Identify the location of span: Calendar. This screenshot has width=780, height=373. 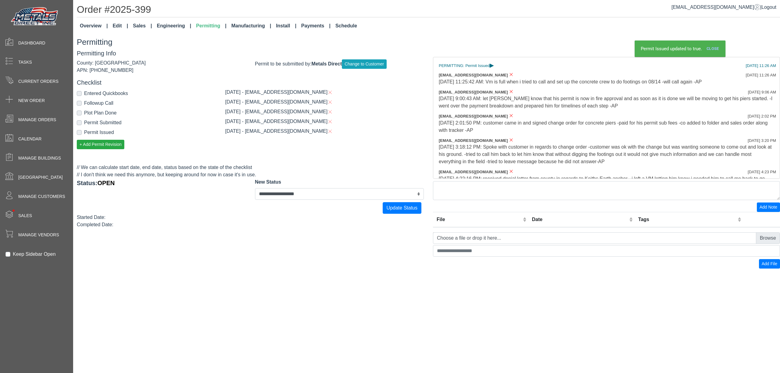
(30, 139).